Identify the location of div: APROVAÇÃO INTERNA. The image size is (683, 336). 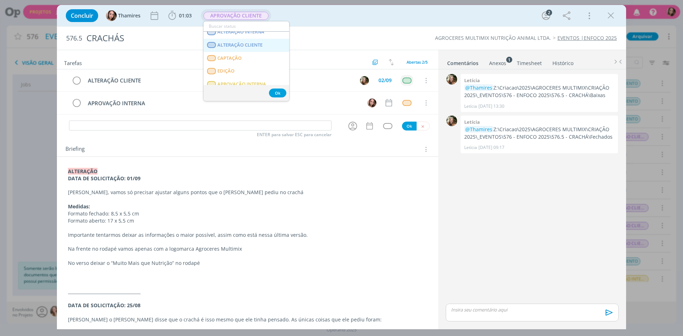
(223, 103).